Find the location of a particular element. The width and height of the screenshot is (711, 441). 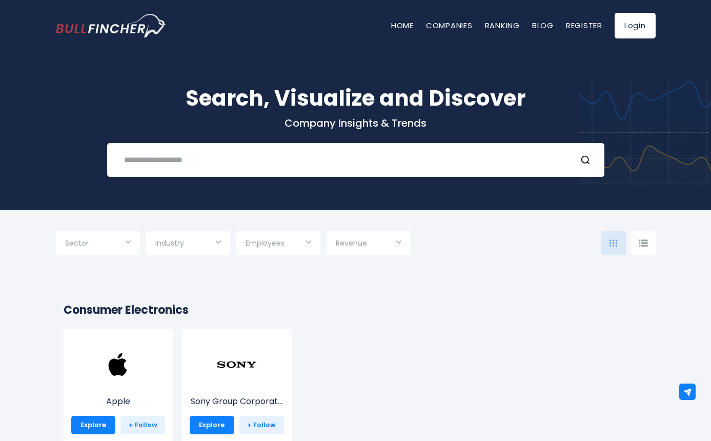

span: Revenue is located at coordinates (351, 243).